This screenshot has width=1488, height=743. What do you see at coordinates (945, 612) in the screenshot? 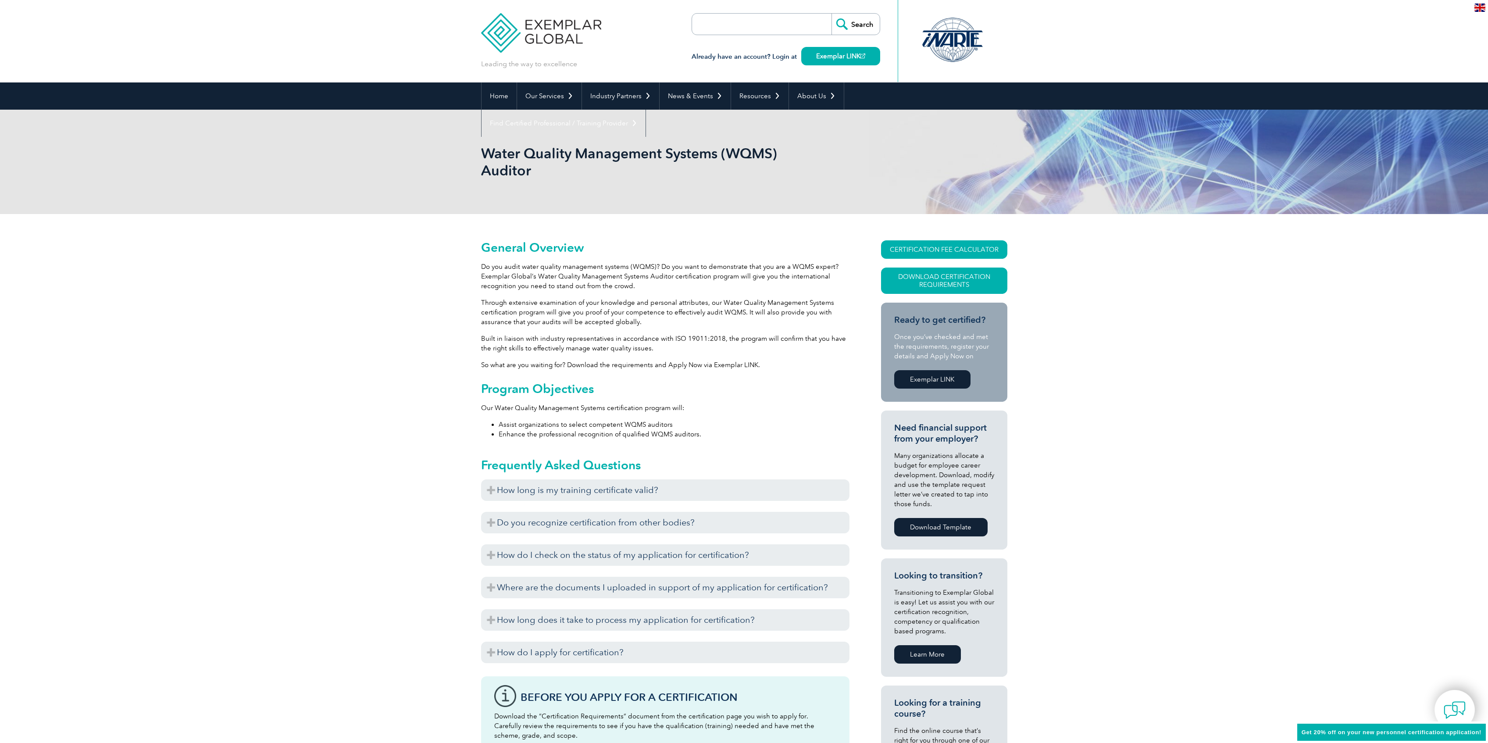
I see `p: Transitioning to Exemplar Global is easy! Let us assist you with our certification recognition, c...` at bounding box center [945, 612].